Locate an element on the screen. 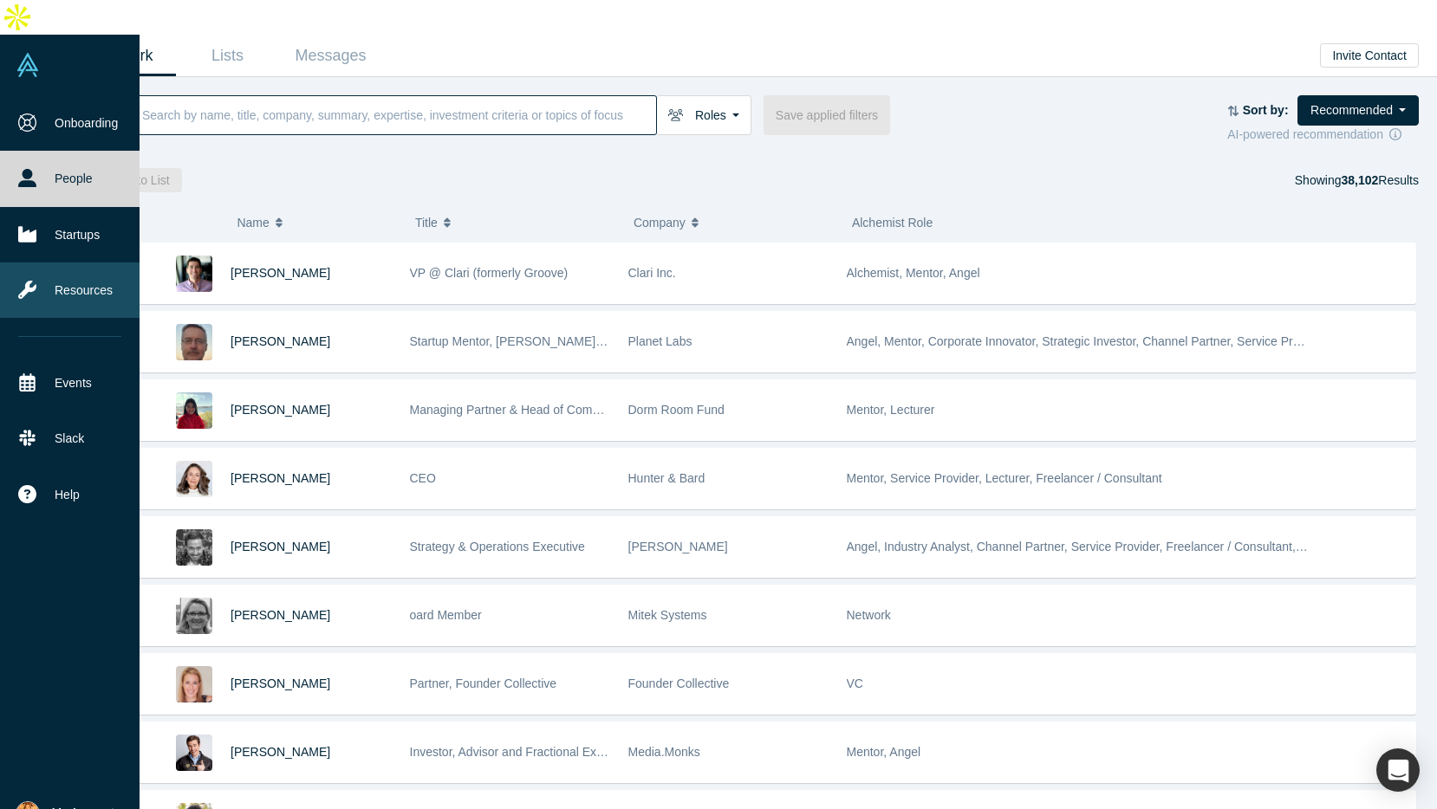  span: Mentor, Lecturer is located at coordinates (891, 410).